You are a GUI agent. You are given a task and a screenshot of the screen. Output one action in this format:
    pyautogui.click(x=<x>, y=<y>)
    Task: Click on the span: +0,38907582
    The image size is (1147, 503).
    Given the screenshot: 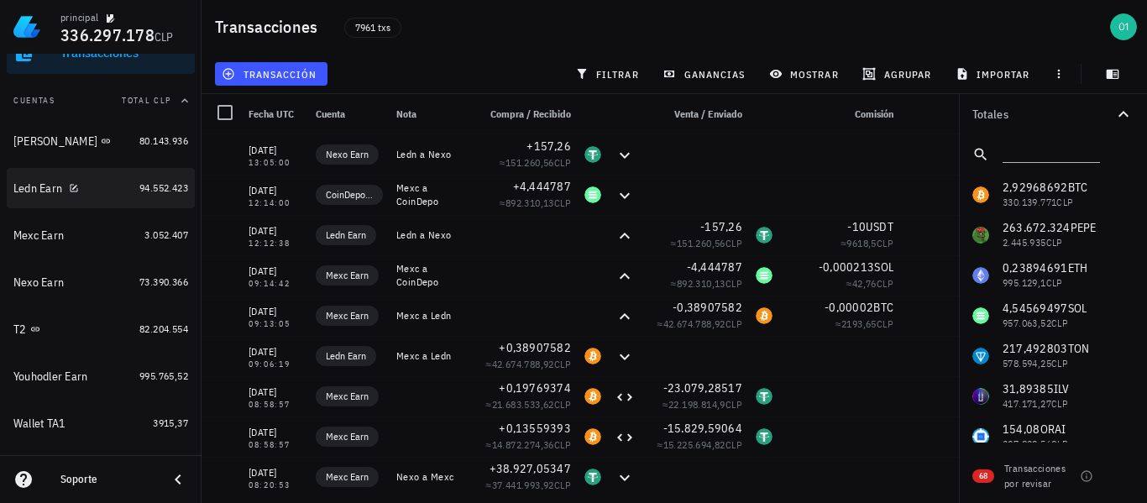 What is the action you would take?
    pyautogui.click(x=535, y=348)
    